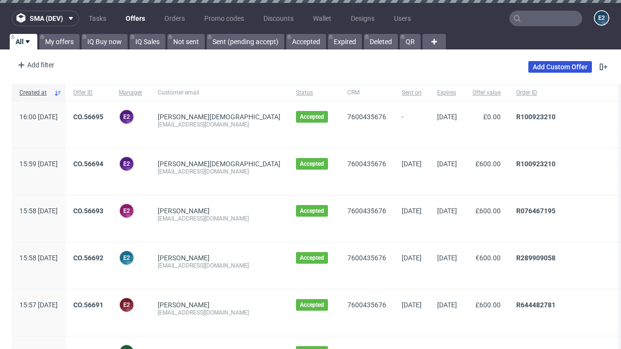  I want to click on a: Users, so click(402, 18).